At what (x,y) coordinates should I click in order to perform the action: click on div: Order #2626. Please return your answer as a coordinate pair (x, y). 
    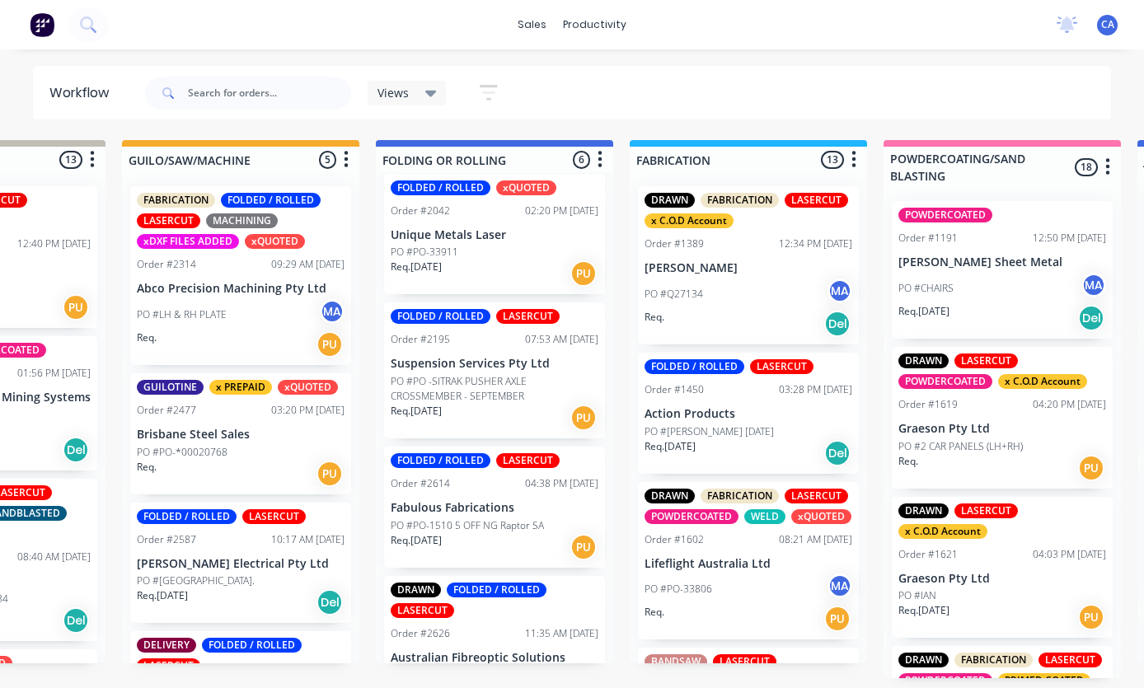
    Looking at the image, I should click on (420, 634).